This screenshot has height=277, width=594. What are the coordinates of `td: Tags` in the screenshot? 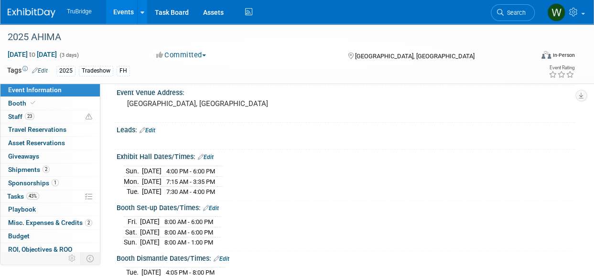 It's located at (27, 71).